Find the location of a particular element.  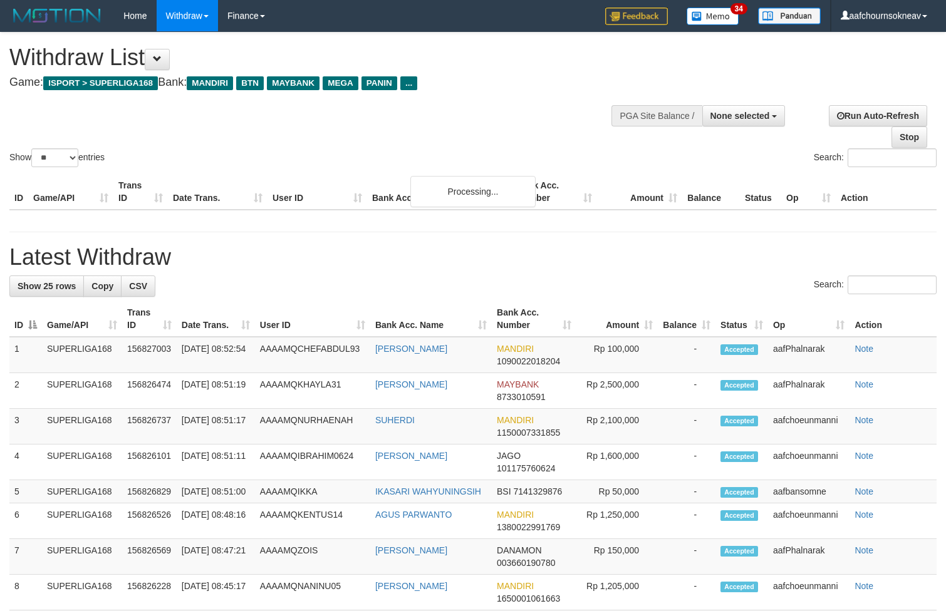

td: 156826101 is located at coordinates (149, 462).